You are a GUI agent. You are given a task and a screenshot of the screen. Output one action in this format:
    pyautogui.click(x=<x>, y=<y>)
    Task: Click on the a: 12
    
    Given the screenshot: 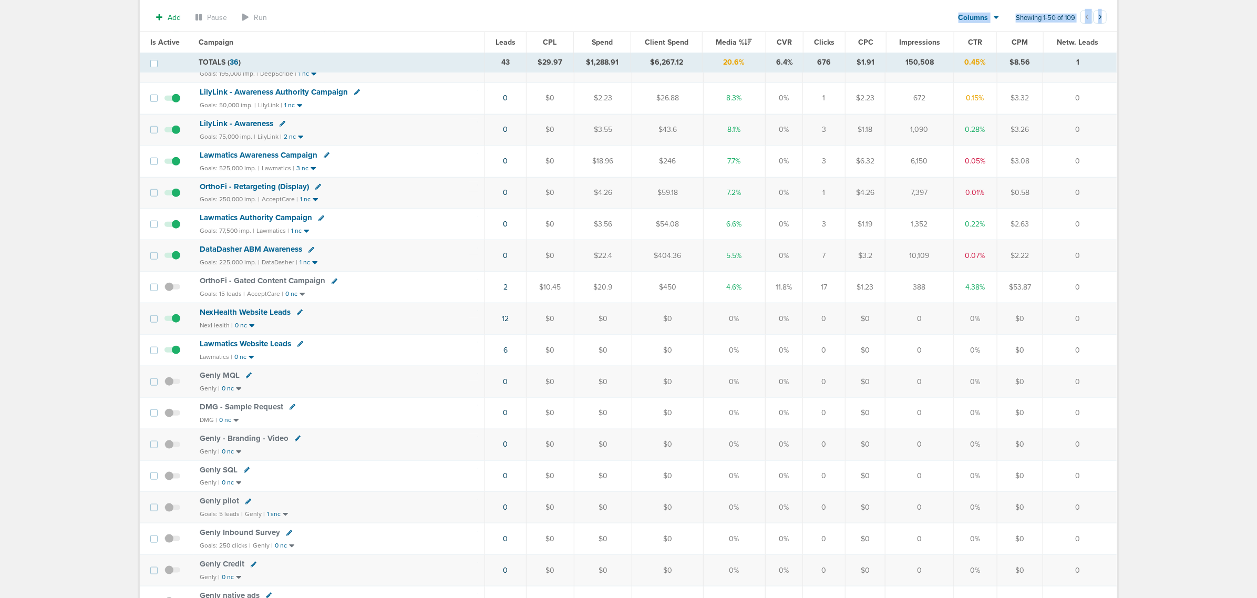 What is the action you would take?
    pyautogui.click(x=506, y=319)
    